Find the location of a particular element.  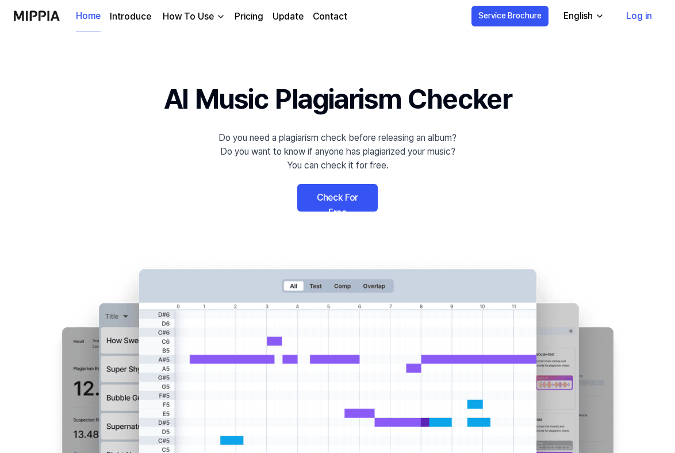

h1: AI Music Plagiarism Checker is located at coordinates (337, 99).